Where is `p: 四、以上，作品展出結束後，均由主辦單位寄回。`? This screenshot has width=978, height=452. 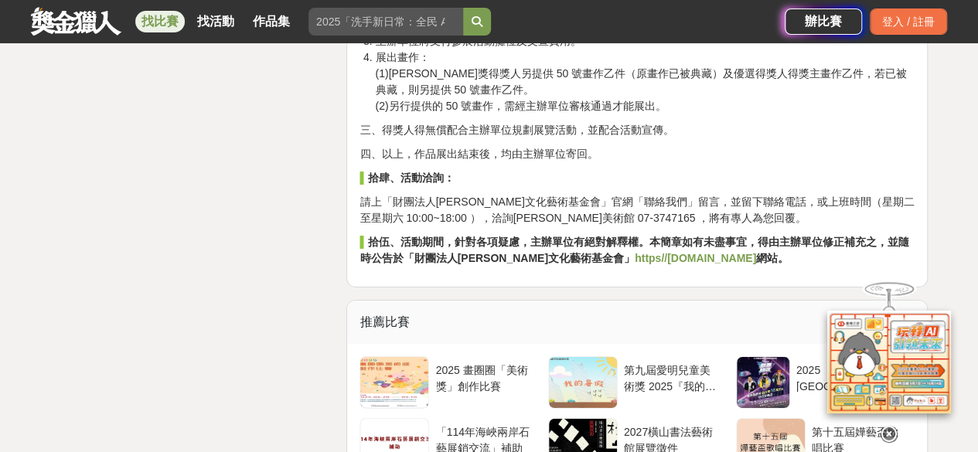
p: 四、以上，作品展出結束後，均由主辦單位寄回。 is located at coordinates (637, 154).